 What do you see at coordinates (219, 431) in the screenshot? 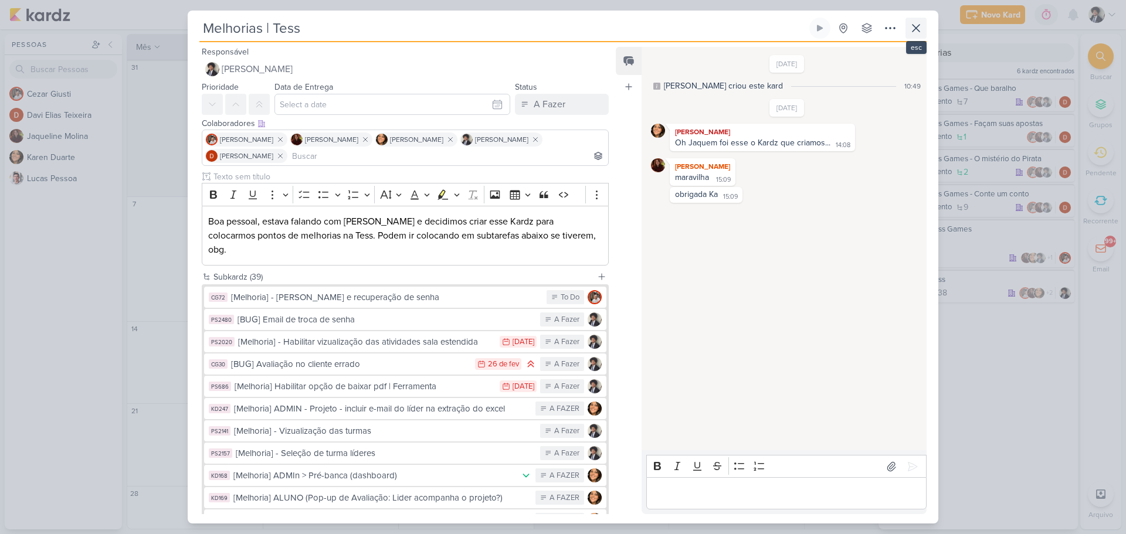
I see `div: PS2141` at bounding box center [219, 431].